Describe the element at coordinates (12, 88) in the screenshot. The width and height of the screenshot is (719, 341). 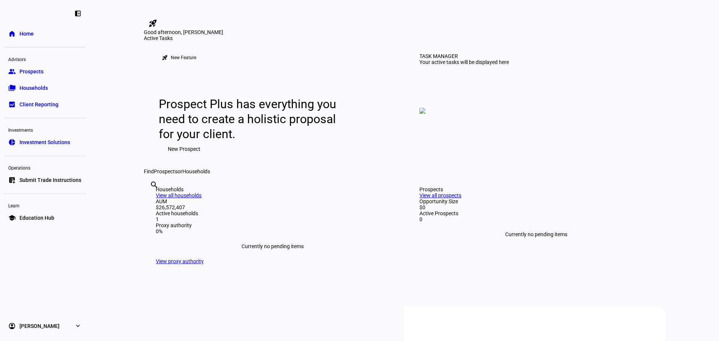
I see `eth-mat-symbol: folder_copy` at that location.